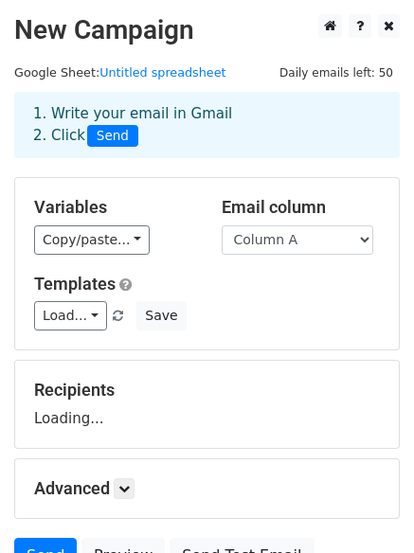 The height and width of the screenshot is (553, 414). Describe the element at coordinates (336, 72) in the screenshot. I see `a: Daily emails left: 50` at that location.